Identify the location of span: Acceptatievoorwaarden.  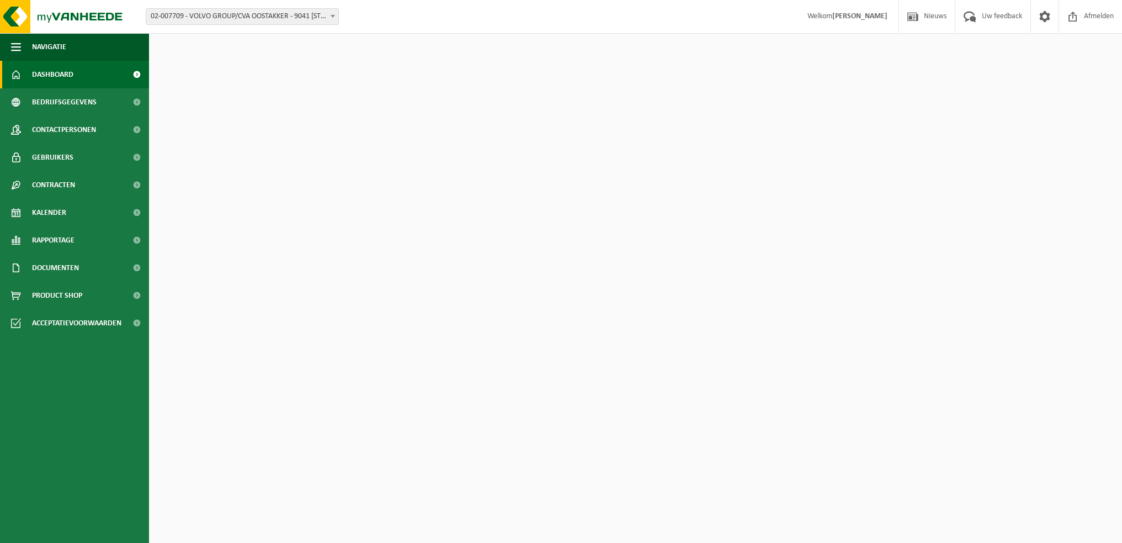
(77, 323).